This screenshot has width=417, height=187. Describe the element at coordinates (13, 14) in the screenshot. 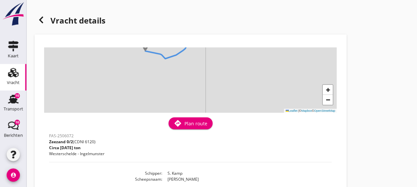

I see `img: logo-small.a267ee39.svg` at that location.